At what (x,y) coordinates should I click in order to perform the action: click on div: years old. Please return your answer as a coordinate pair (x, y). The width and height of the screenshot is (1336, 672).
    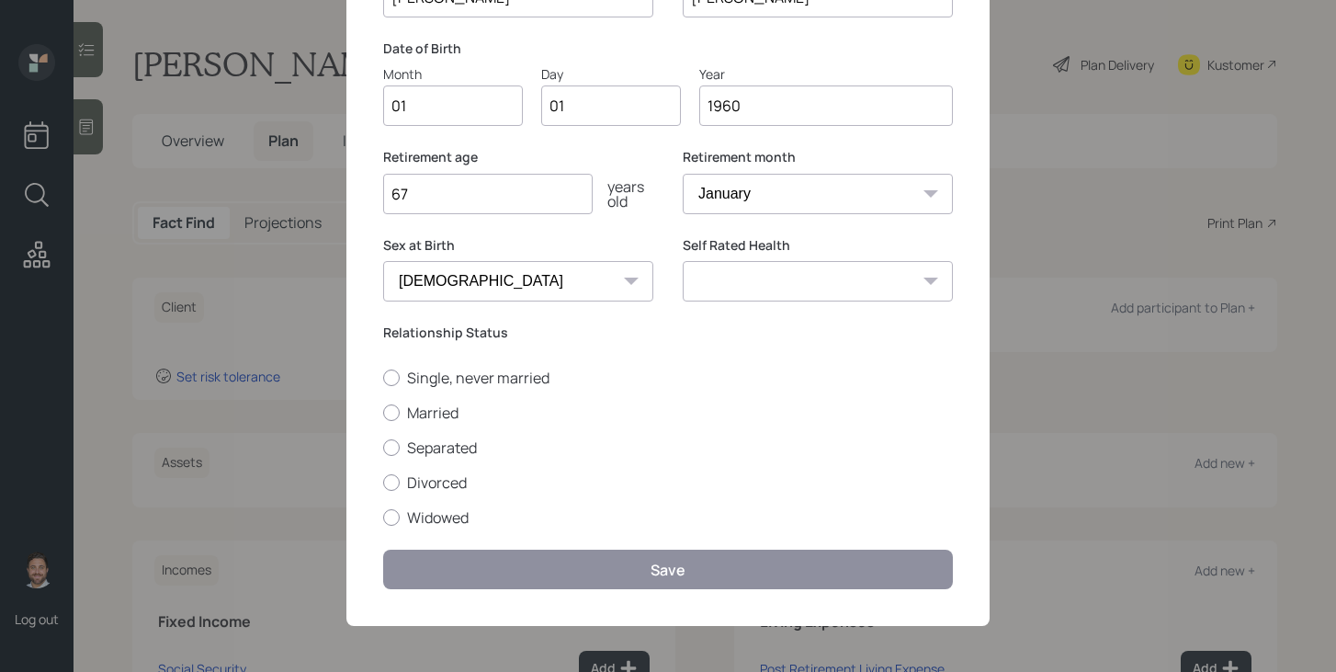
    Looking at the image, I should click on (623, 194).